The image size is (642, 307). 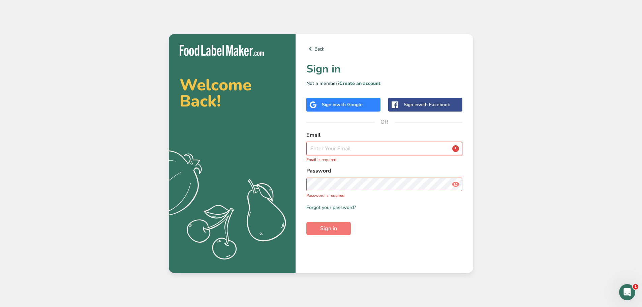 What do you see at coordinates (434, 104) in the screenshot?
I see `span: with Facebook` at bounding box center [434, 104].